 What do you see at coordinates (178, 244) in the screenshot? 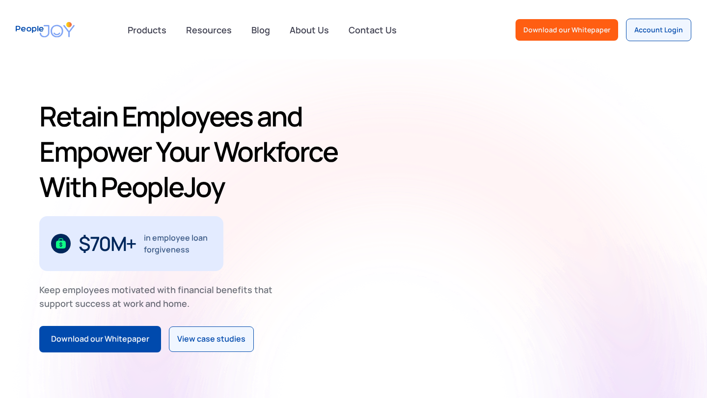
I see `div: in employee loan forgiveness` at bounding box center [178, 244].